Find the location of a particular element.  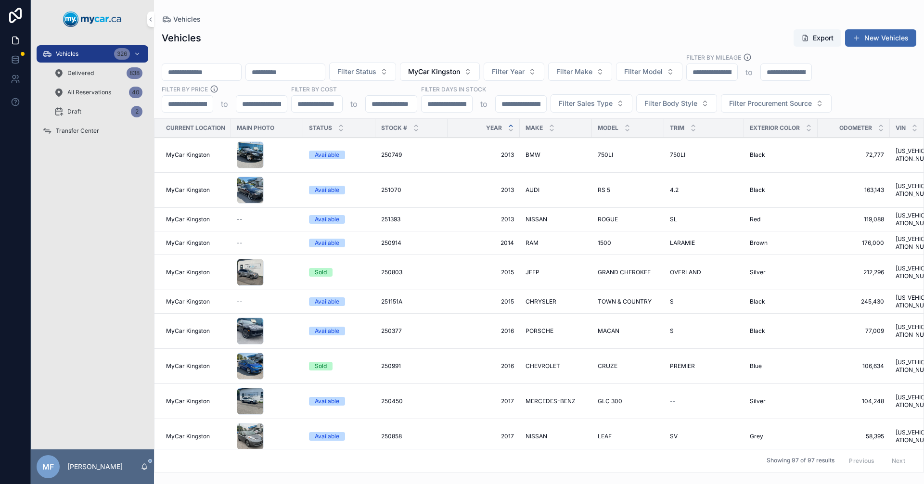

span: 4.2 is located at coordinates (674, 190).